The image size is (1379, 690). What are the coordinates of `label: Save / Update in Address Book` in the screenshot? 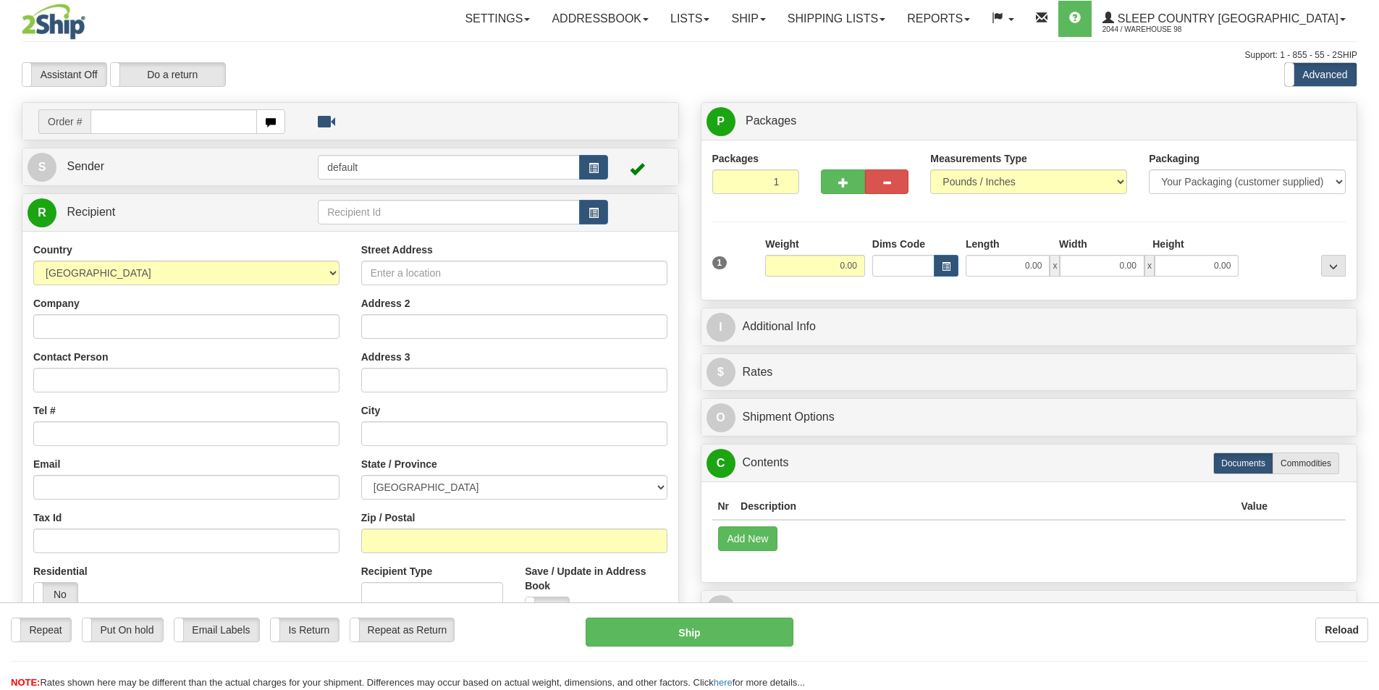 It's located at (596, 579).